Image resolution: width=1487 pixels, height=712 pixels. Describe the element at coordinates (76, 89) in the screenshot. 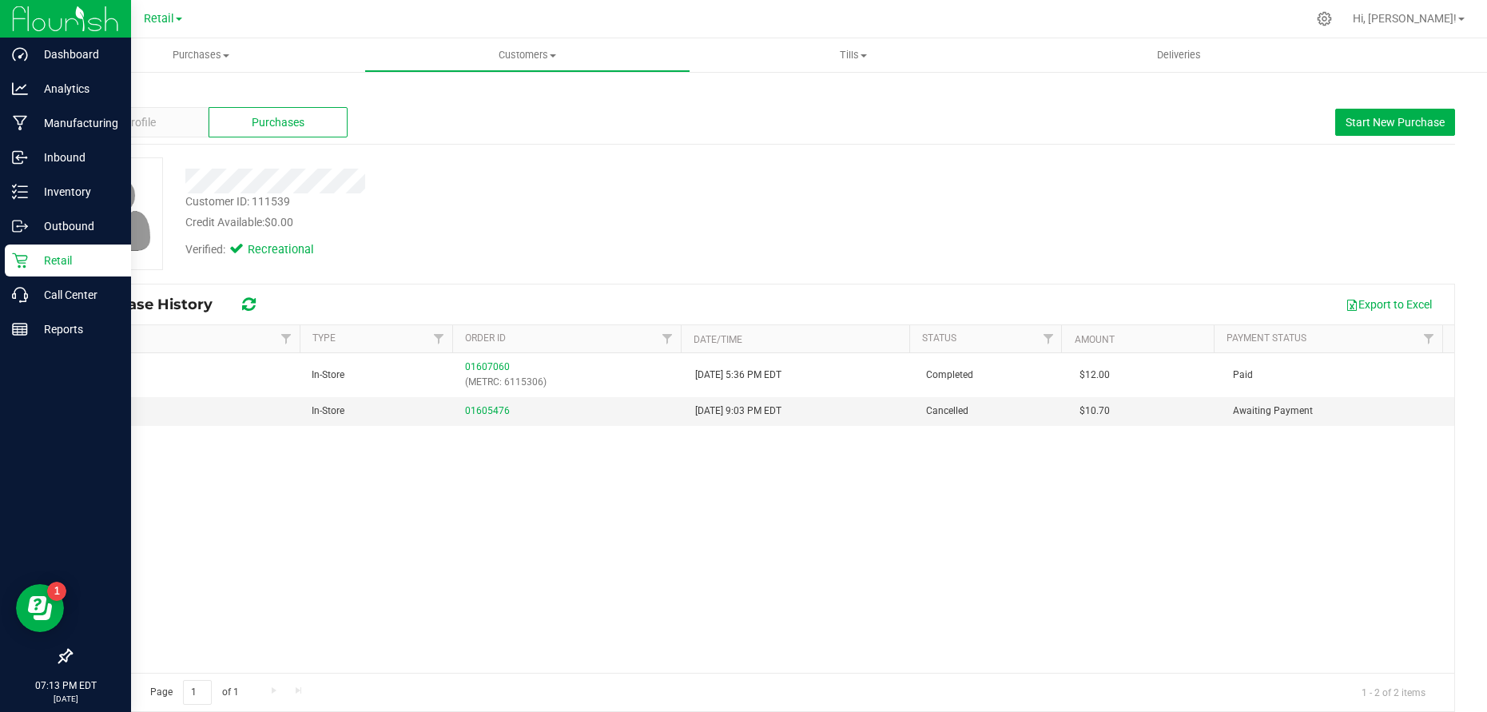

I see `p: Analytics` at that location.